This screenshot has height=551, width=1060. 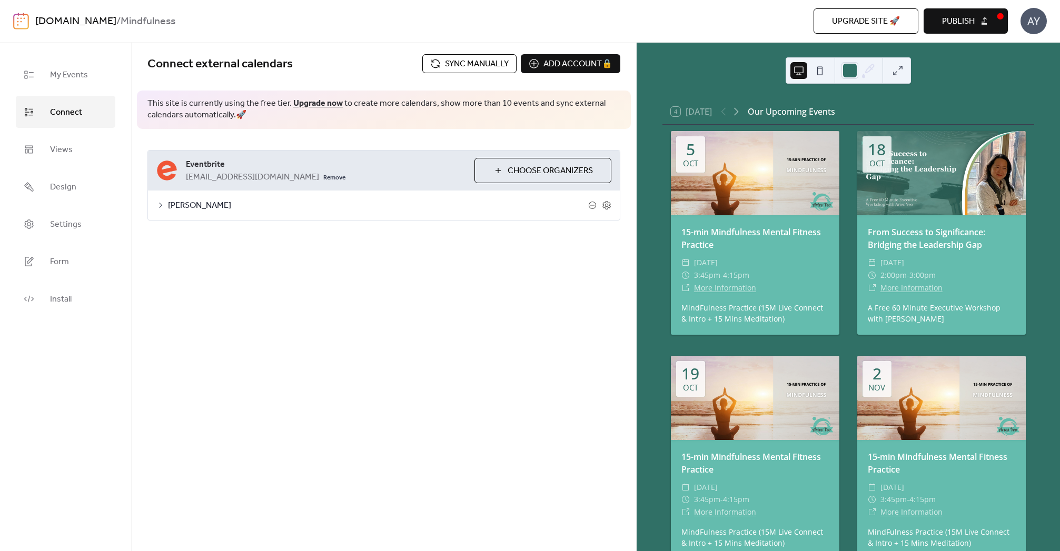 What do you see at coordinates (1033, 21) in the screenshot?
I see `div: AY` at bounding box center [1033, 21].